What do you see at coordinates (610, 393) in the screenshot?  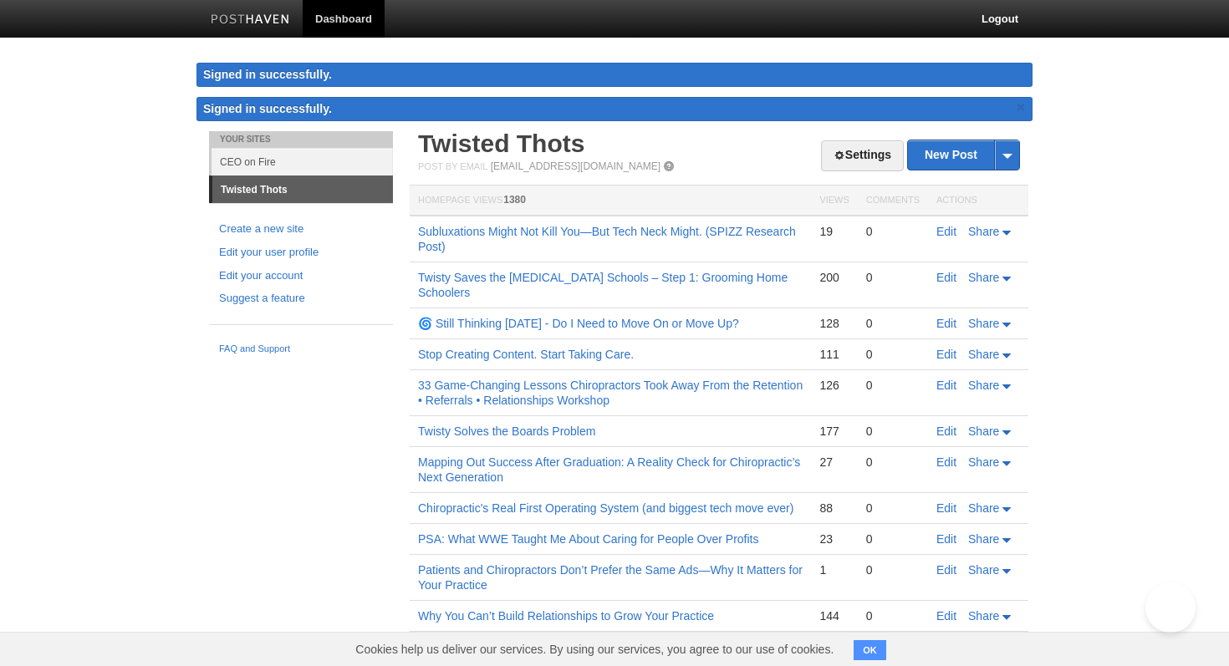 I see `a: 33 Game-Changing Lessons Chiropractors Took Away From the Retention • Referrals • Relationships W...` at bounding box center [610, 393].